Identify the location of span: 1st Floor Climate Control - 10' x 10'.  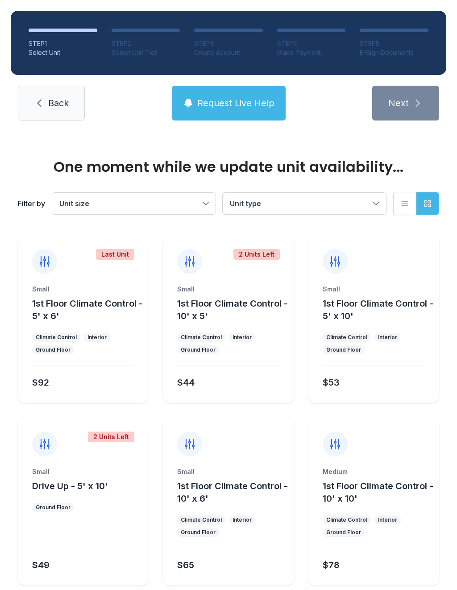
(378, 492).